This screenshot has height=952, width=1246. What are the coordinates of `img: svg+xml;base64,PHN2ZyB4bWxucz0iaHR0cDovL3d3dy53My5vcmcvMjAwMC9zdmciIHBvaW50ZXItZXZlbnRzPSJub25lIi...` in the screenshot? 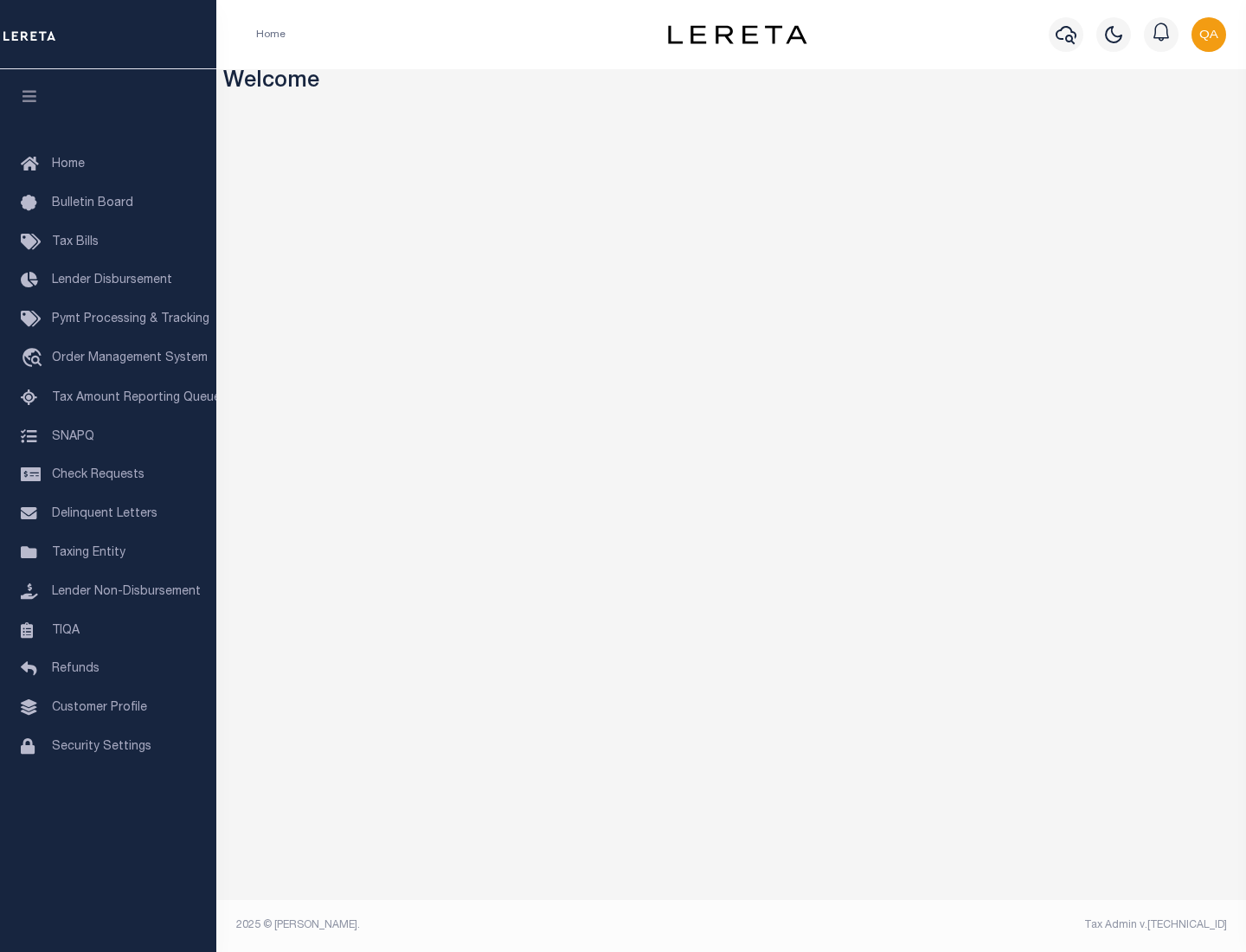 It's located at (1209, 34).